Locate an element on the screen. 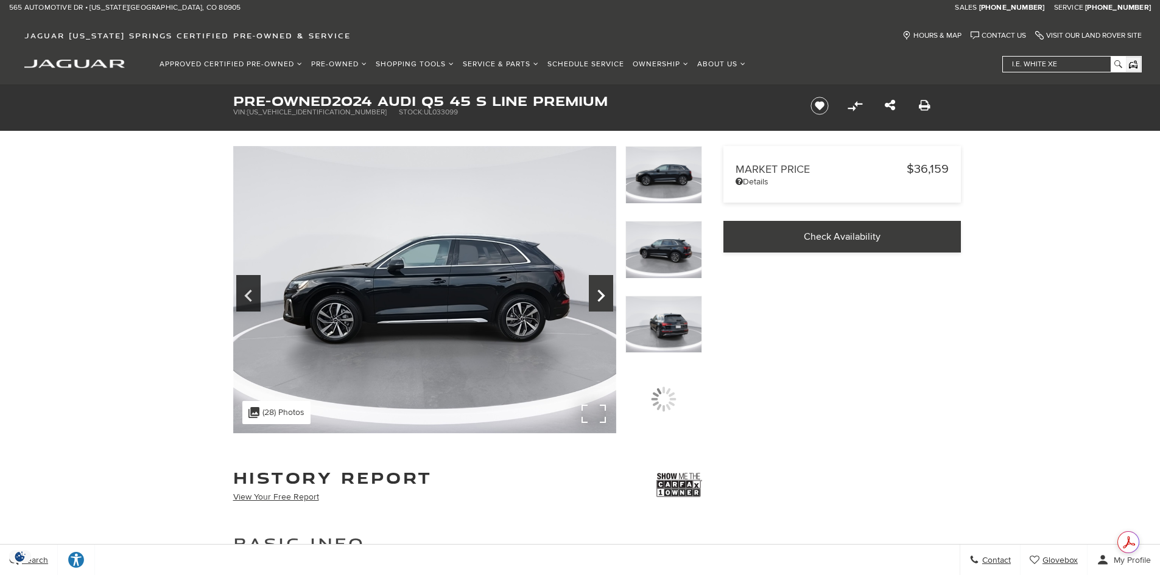 Image resolution: width=1160 pixels, height=575 pixels. input: i.e. White XE is located at coordinates (1064, 64).